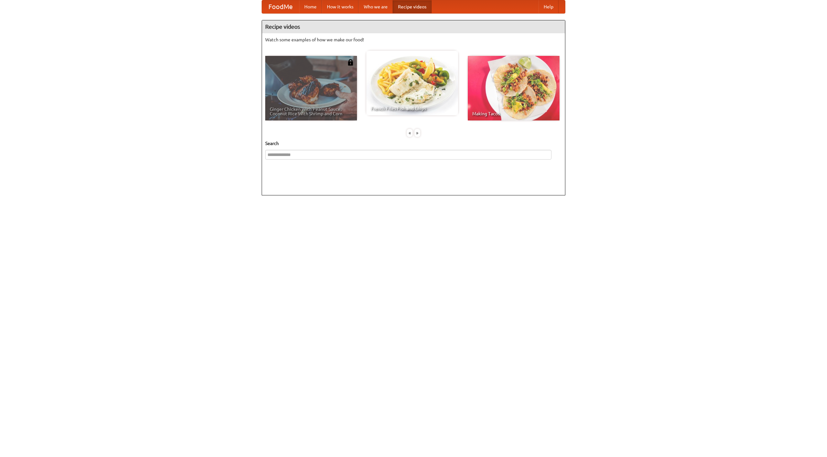  I want to click on img: 483408.png, so click(351, 62).